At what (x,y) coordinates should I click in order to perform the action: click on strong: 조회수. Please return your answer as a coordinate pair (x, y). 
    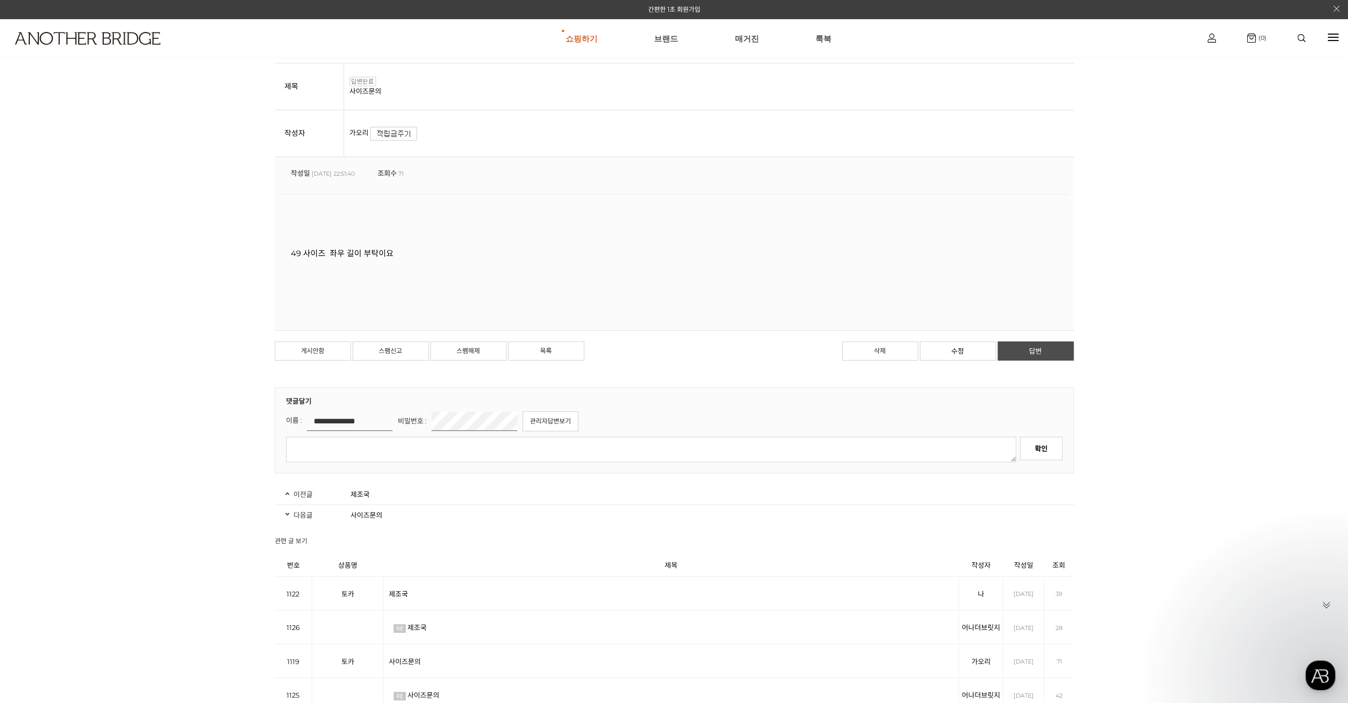
    Looking at the image, I should click on (387, 173).